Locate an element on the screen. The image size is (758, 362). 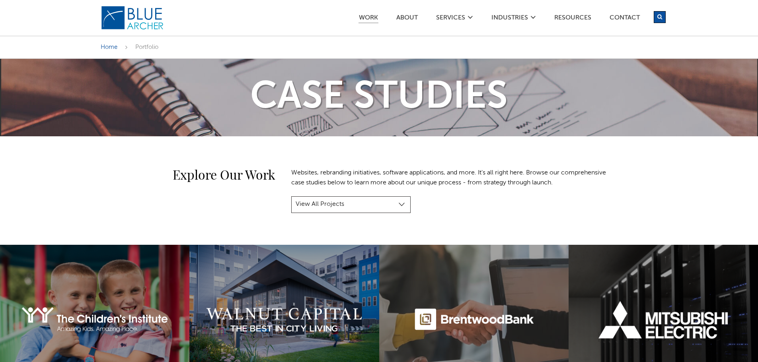
a: ABOUT is located at coordinates (407, 19).